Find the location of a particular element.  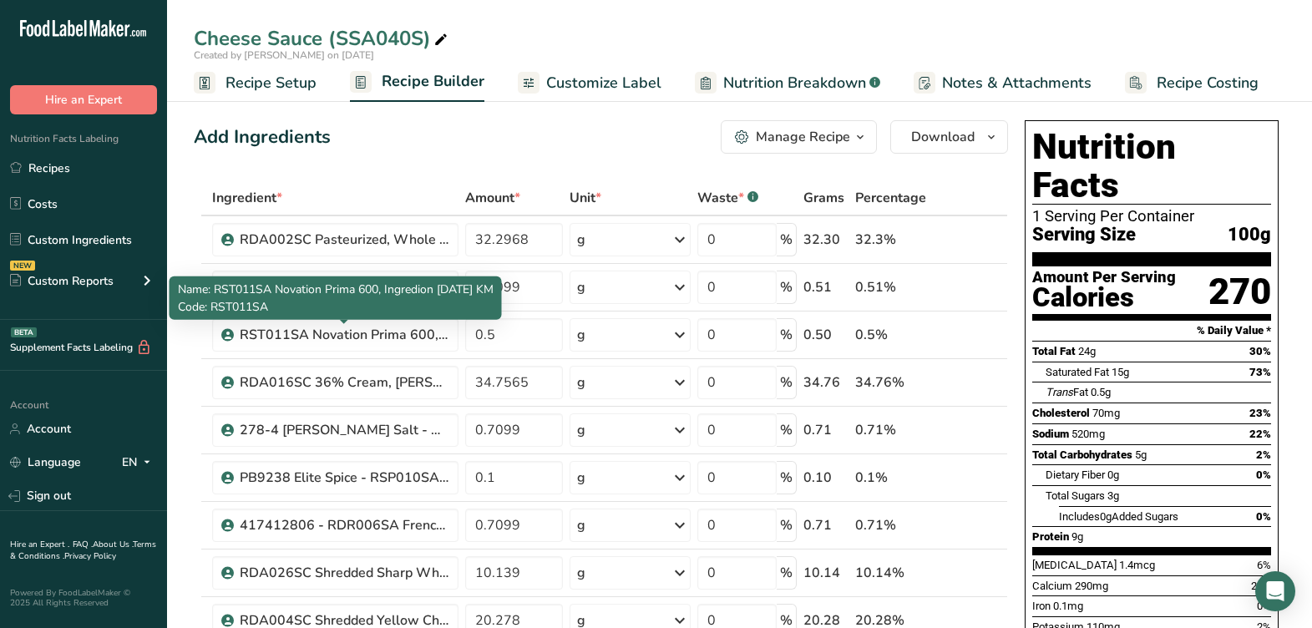

span: 9g is located at coordinates (1077, 536).